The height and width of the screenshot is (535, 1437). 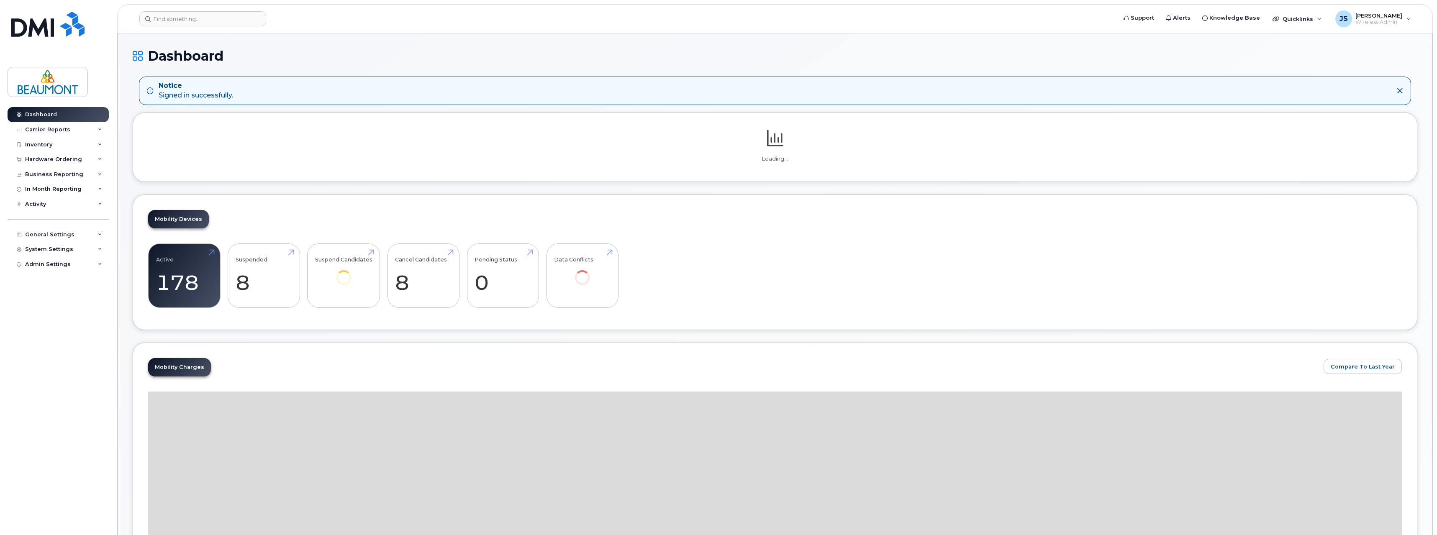 I want to click on a: Data Conflicts, so click(x=582, y=272).